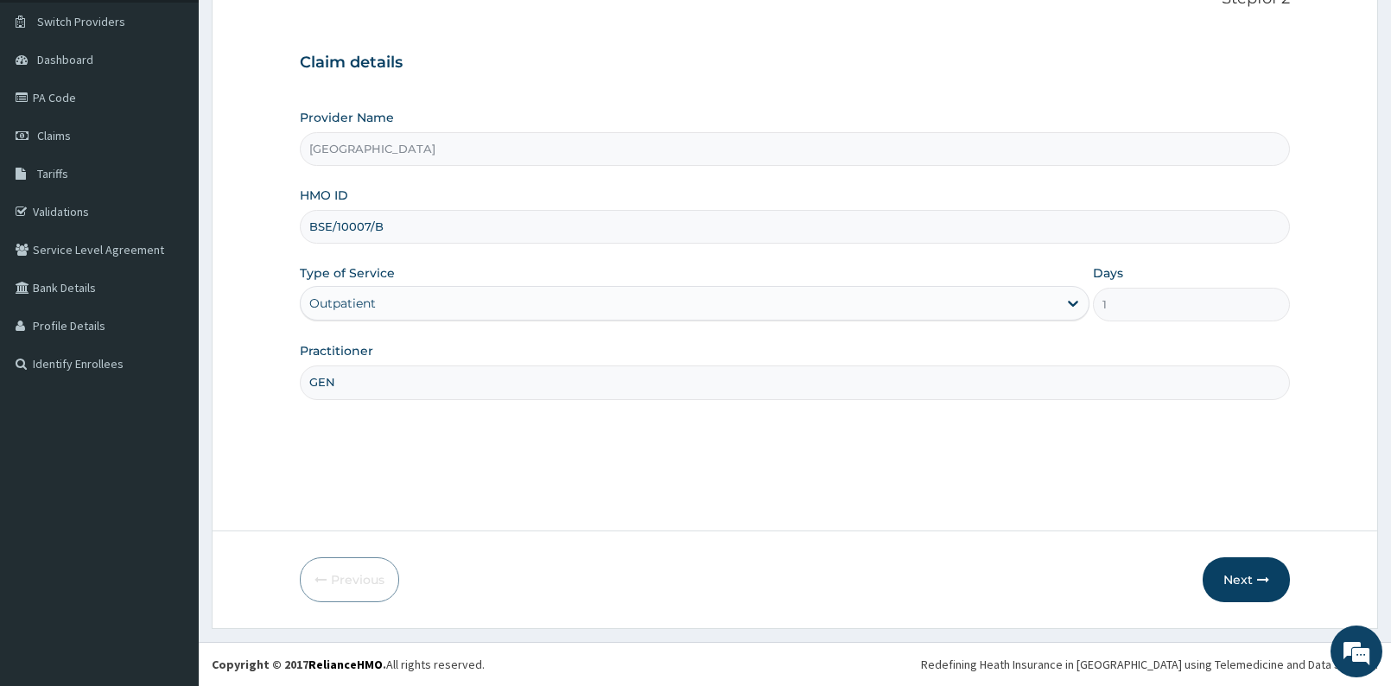 The image size is (1391, 686). Describe the element at coordinates (795, 226) in the screenshot. I see `input: Enter HMO ID` at that location.